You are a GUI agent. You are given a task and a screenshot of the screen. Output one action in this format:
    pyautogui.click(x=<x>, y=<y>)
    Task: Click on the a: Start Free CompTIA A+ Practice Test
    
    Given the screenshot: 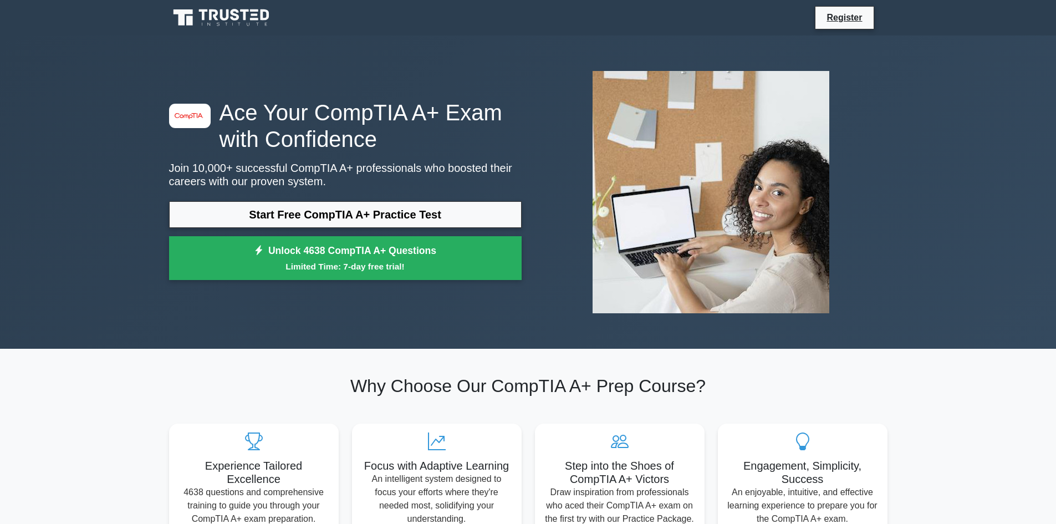 What is the action you would take?
    pyautogui.click(x=345, y=215)
    